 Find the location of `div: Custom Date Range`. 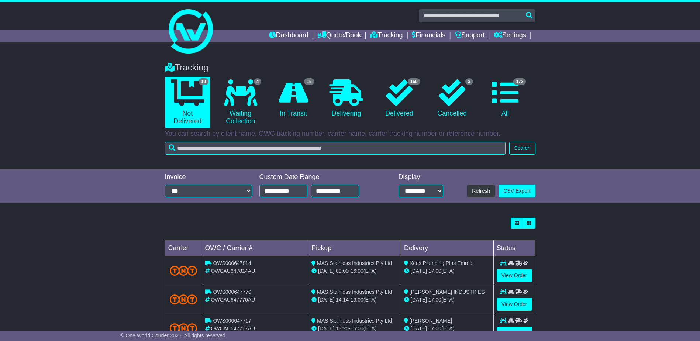

div: Custom Date Range is located at coordinates (318, 177).